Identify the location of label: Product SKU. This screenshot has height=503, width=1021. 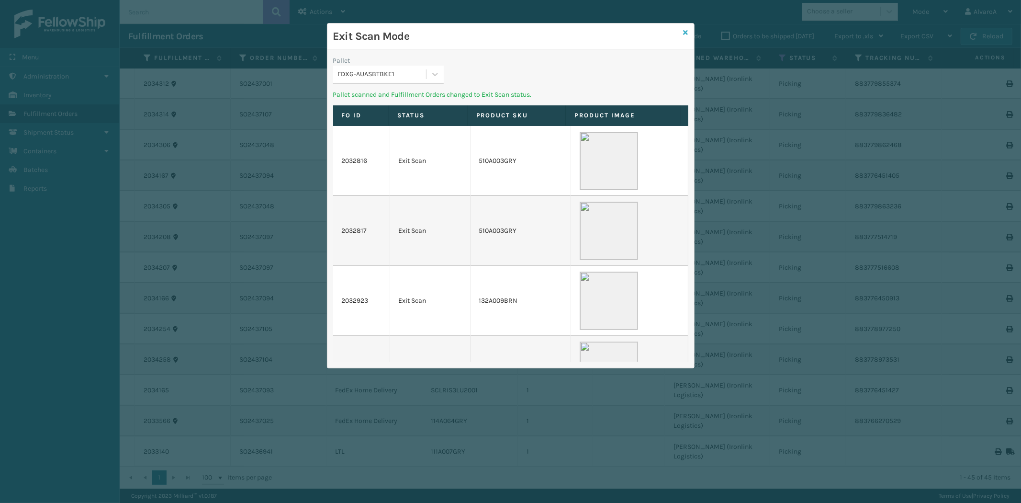
(517, 115).